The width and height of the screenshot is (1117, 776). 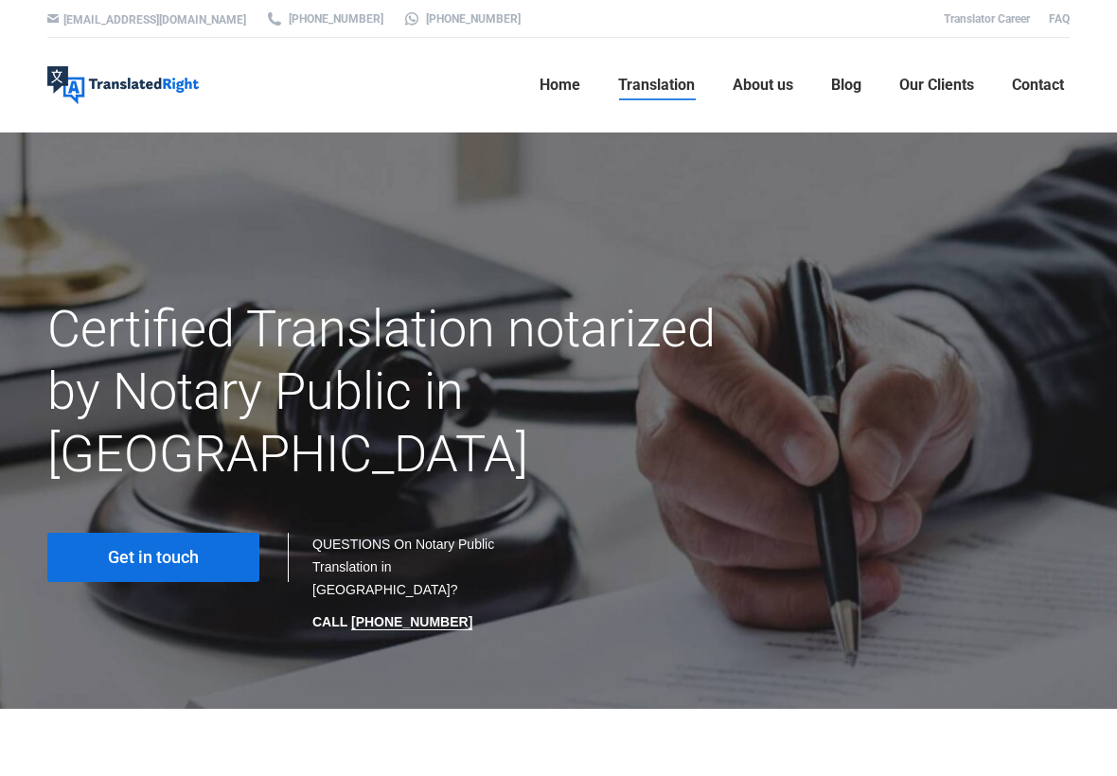 What do you see at coordinates (392, 622) in the screenshot?
I see `strong: CALL` at bounding box center [392, 622].